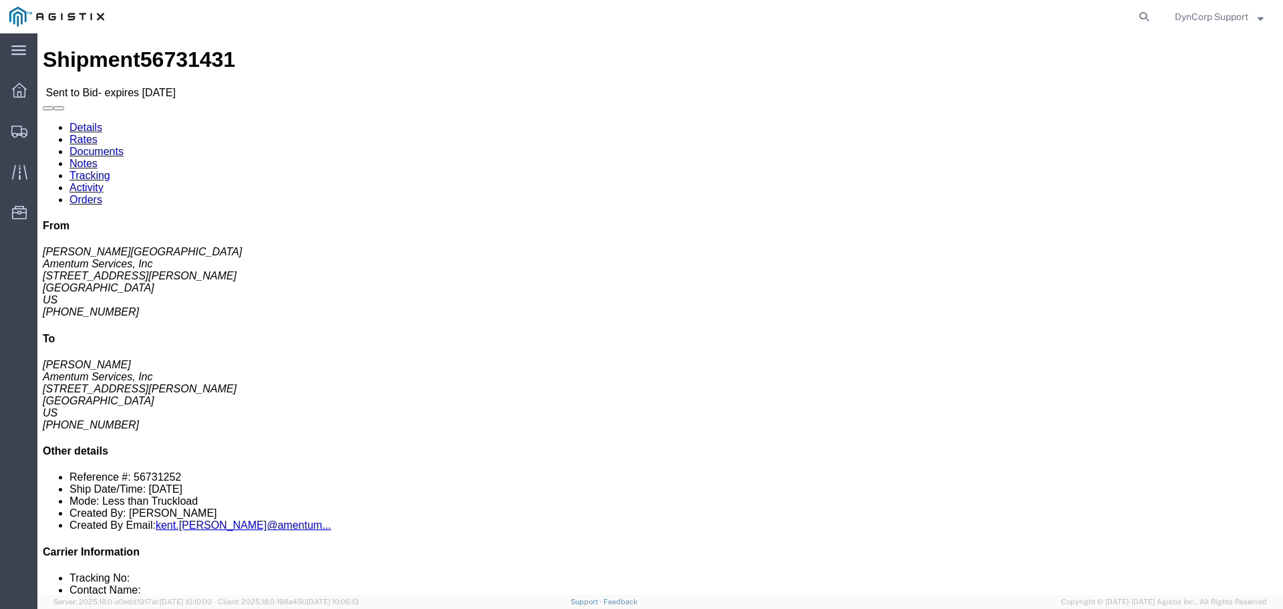 This screenshot has height=609, width=1283. Describe the element at coordinates (1218, 17) in the screenshot. I see `button: DynCorp Support` at that location.